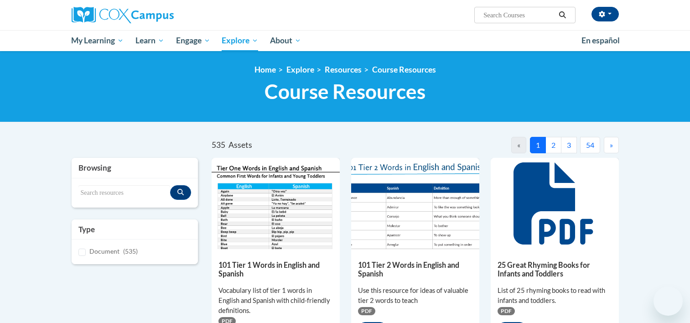 The height and width of the screenshot is (323, 690). I want to click on button: 2, so click(553, 145).